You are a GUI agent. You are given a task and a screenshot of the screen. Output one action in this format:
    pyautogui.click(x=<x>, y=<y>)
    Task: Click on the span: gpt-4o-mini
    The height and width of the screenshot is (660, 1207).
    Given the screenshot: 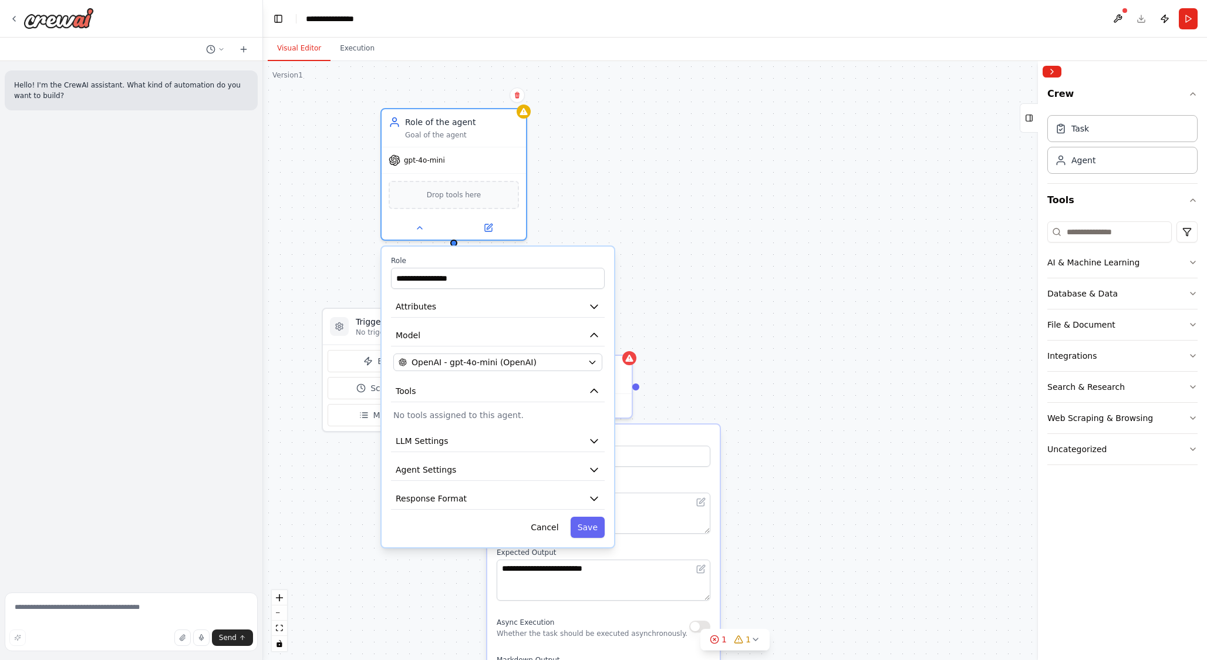 What is the action you would take?
    pyautogui.click(x=424, y=160)
    